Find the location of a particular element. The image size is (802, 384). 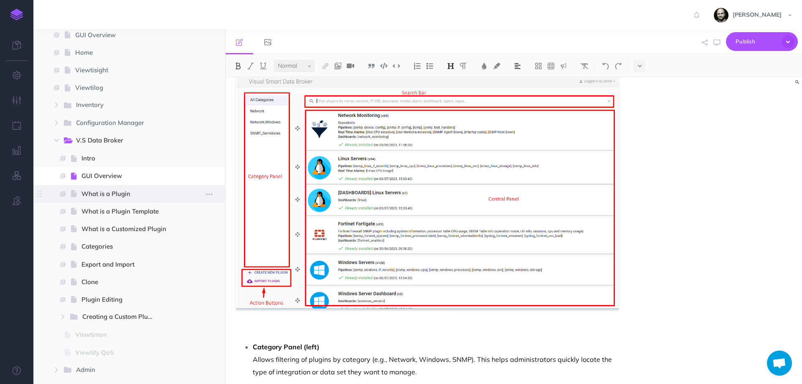

img: Bold button is located at coordinates (238, 66).